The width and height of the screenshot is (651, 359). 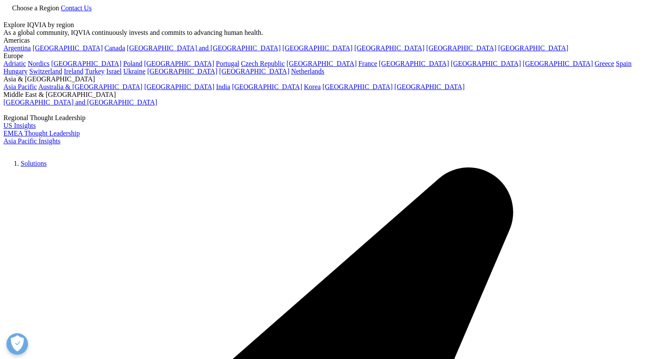 I want to click on div: Europe, so click(x=325, y=56).